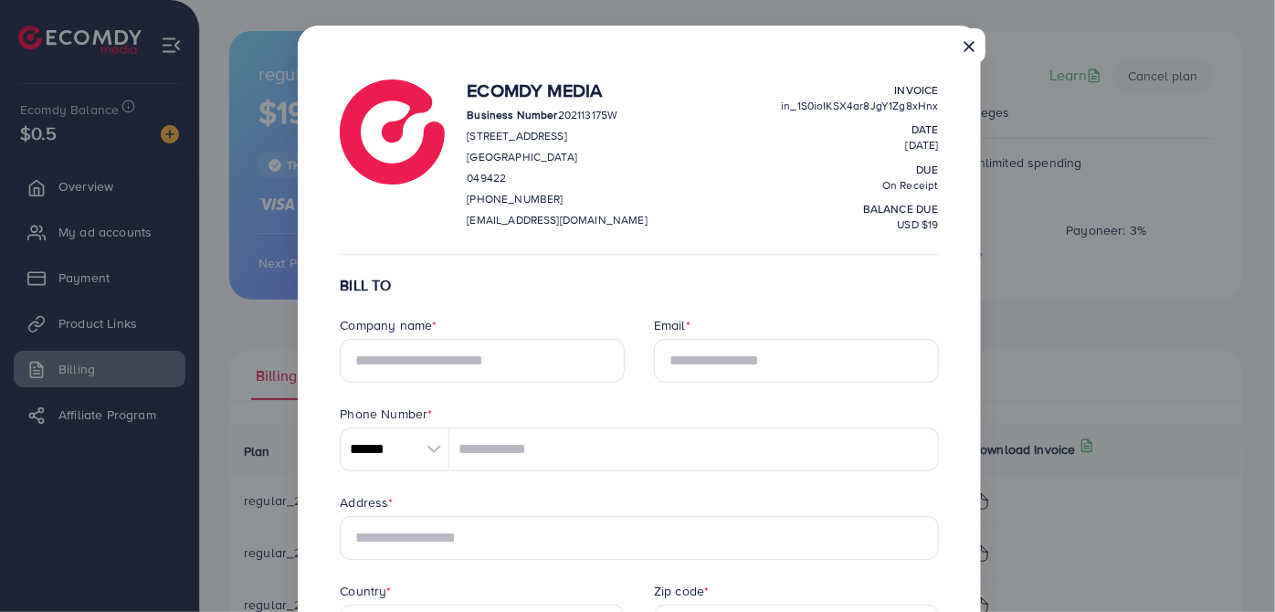 This screenshot has width=1275, height=612. What do you see at coordinates (860, 90) in the screenshot?
I see `p: Invoice` at bounding box center [860, 90].